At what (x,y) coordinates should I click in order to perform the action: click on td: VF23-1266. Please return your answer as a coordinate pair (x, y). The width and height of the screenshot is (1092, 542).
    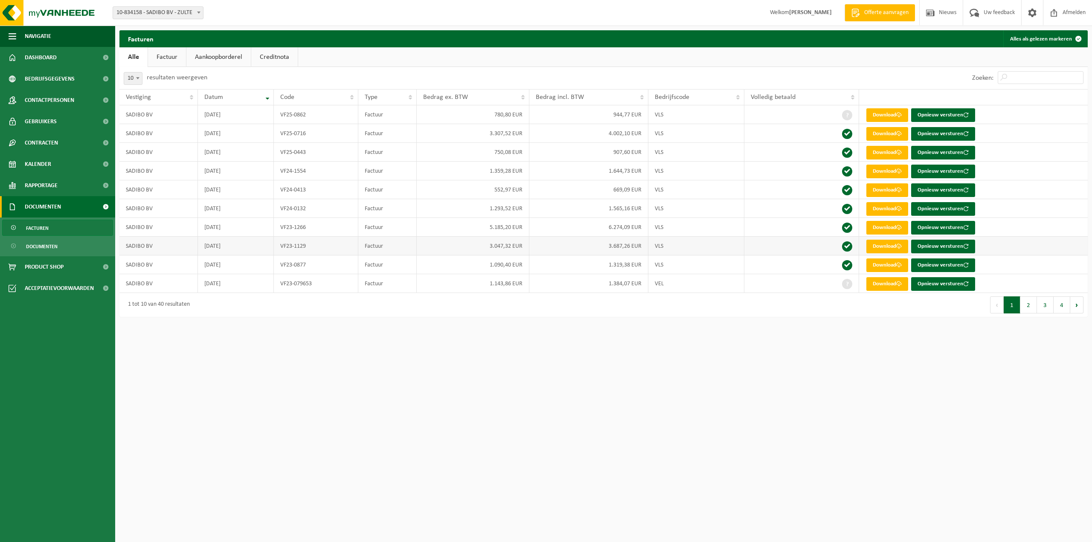
    Looking at the image, I should click on (316, 227).